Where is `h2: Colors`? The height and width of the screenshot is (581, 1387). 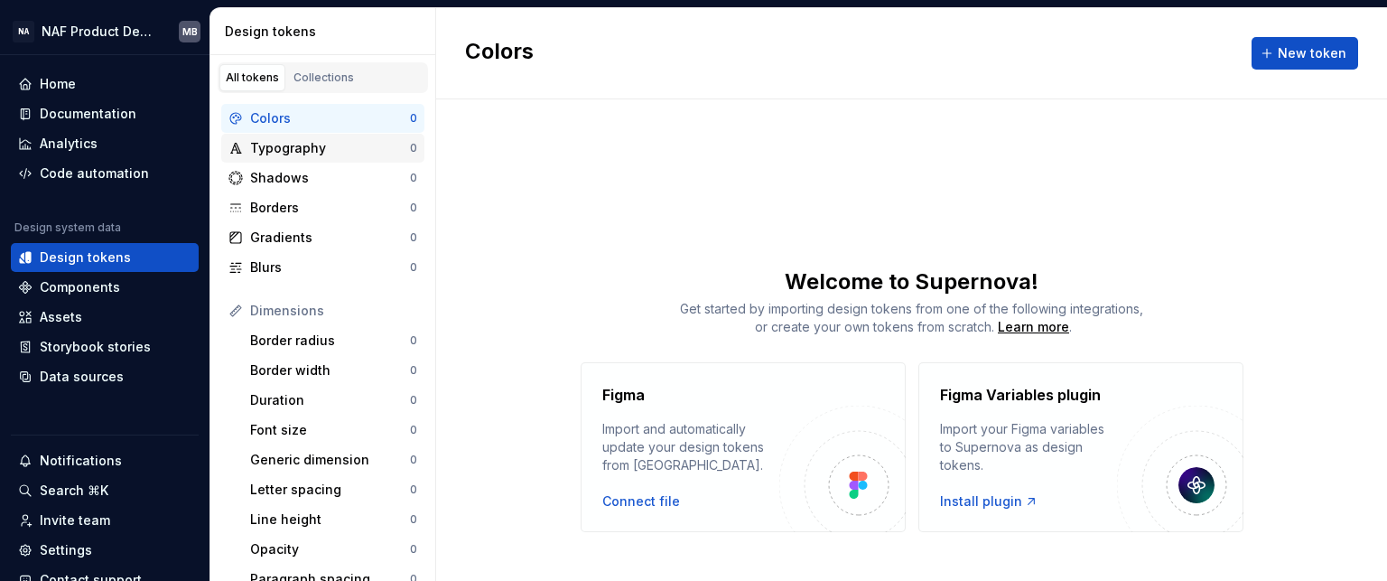
h2: Colors is located at coordinates (499, 53).